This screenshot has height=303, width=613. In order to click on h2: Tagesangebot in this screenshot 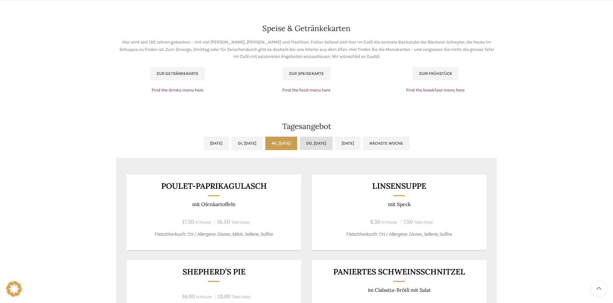, I will do `click(307, 126)`.